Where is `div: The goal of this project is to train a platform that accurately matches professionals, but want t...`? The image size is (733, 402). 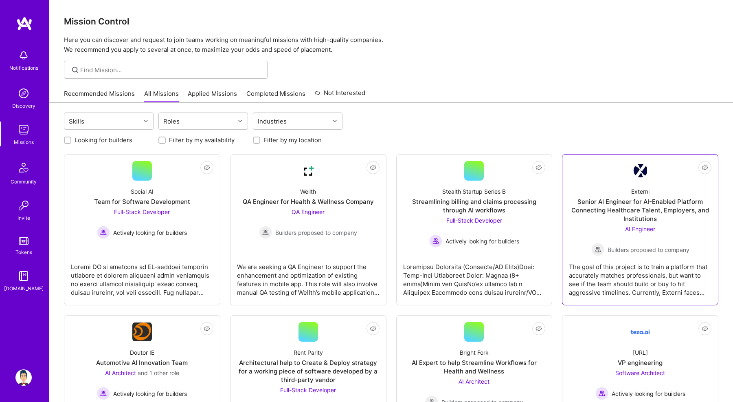 div: The goal of this project is to train a platform that accurately matches professionals, but want t... is located at coordinates (640, 276).